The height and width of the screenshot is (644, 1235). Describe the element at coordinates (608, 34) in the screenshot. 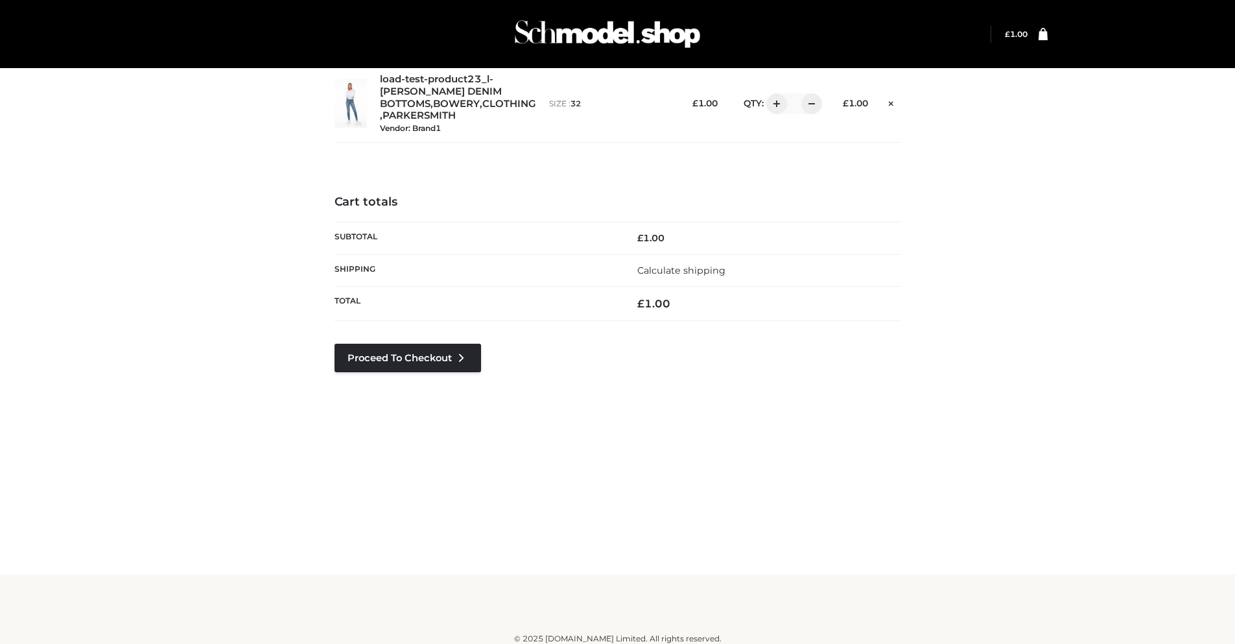

I see `a: Schmodel Admin 964` at that location.